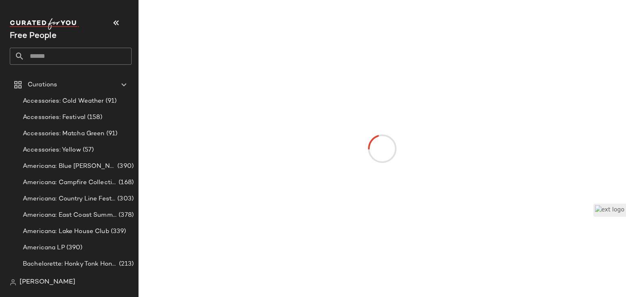 This screenshot has width=626, height=297. Describe the element at coordinates (42, 85) in the screenshot. I see `span: Curations` at that location.